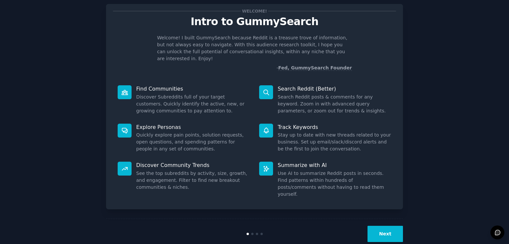 The height and width of the screenshot is (244, 509). I want to click on p: Track Keywords, so click(334, 127).